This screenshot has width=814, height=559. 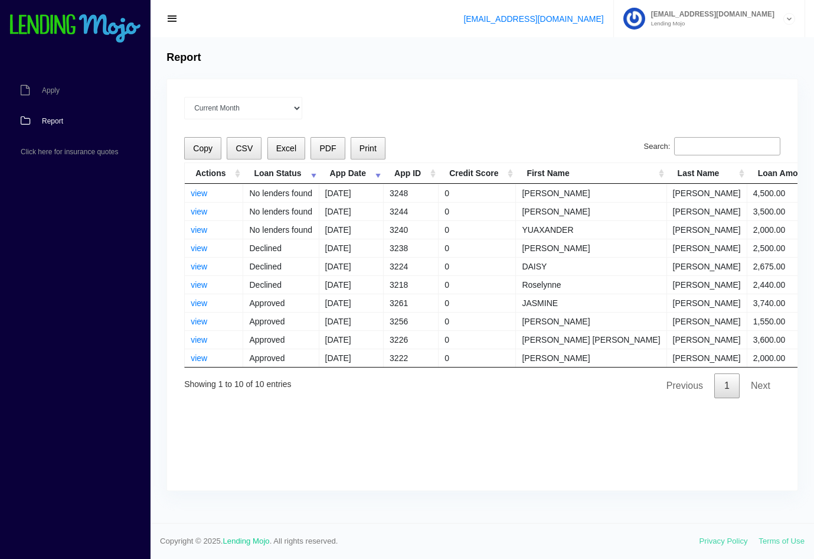 I want to click on a: Next, so click(x=761, y=386).